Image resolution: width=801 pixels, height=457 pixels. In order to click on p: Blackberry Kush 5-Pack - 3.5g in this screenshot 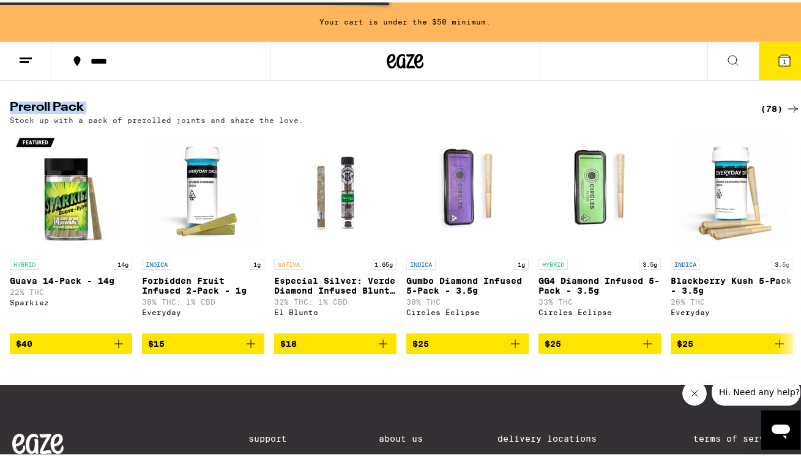, I will do `click(732, 283)`.